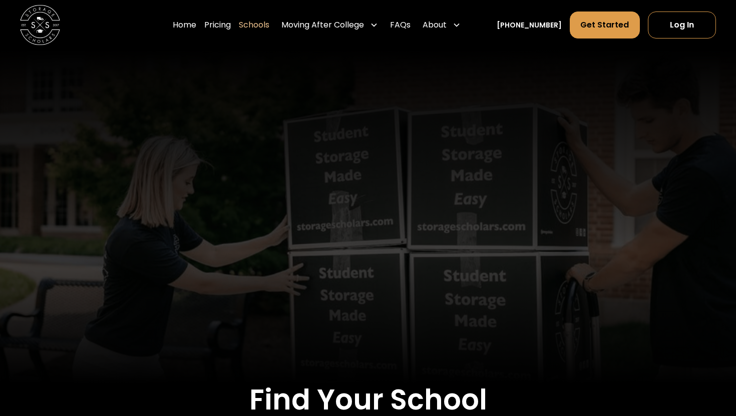 The width and height of the screenshot is (736, 416). Describe the element at coordinates (217, 25) in the screenshot. I see `a: Pricing` at that location.